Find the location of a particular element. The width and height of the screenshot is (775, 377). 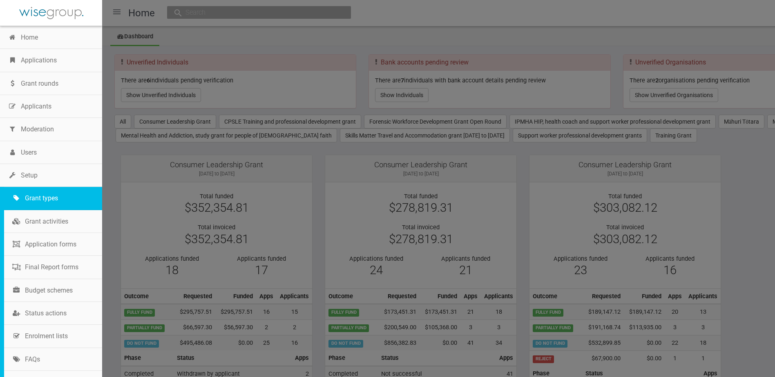

a: Grant types is located at coordinates (53, 198).